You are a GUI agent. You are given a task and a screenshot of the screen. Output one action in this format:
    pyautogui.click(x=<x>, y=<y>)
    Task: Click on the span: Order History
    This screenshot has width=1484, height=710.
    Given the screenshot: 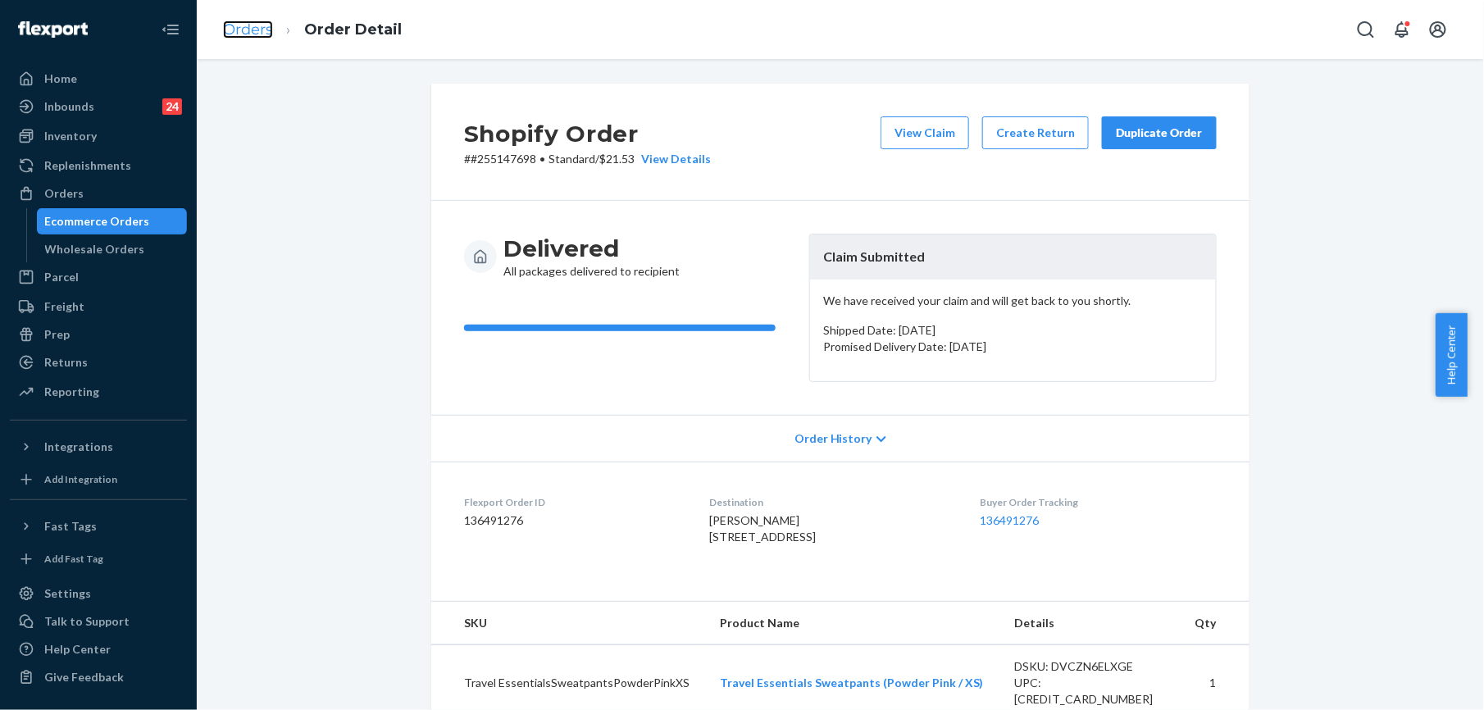 What is the action you would take?
    pyautogui.click(x=833, y=439)
    